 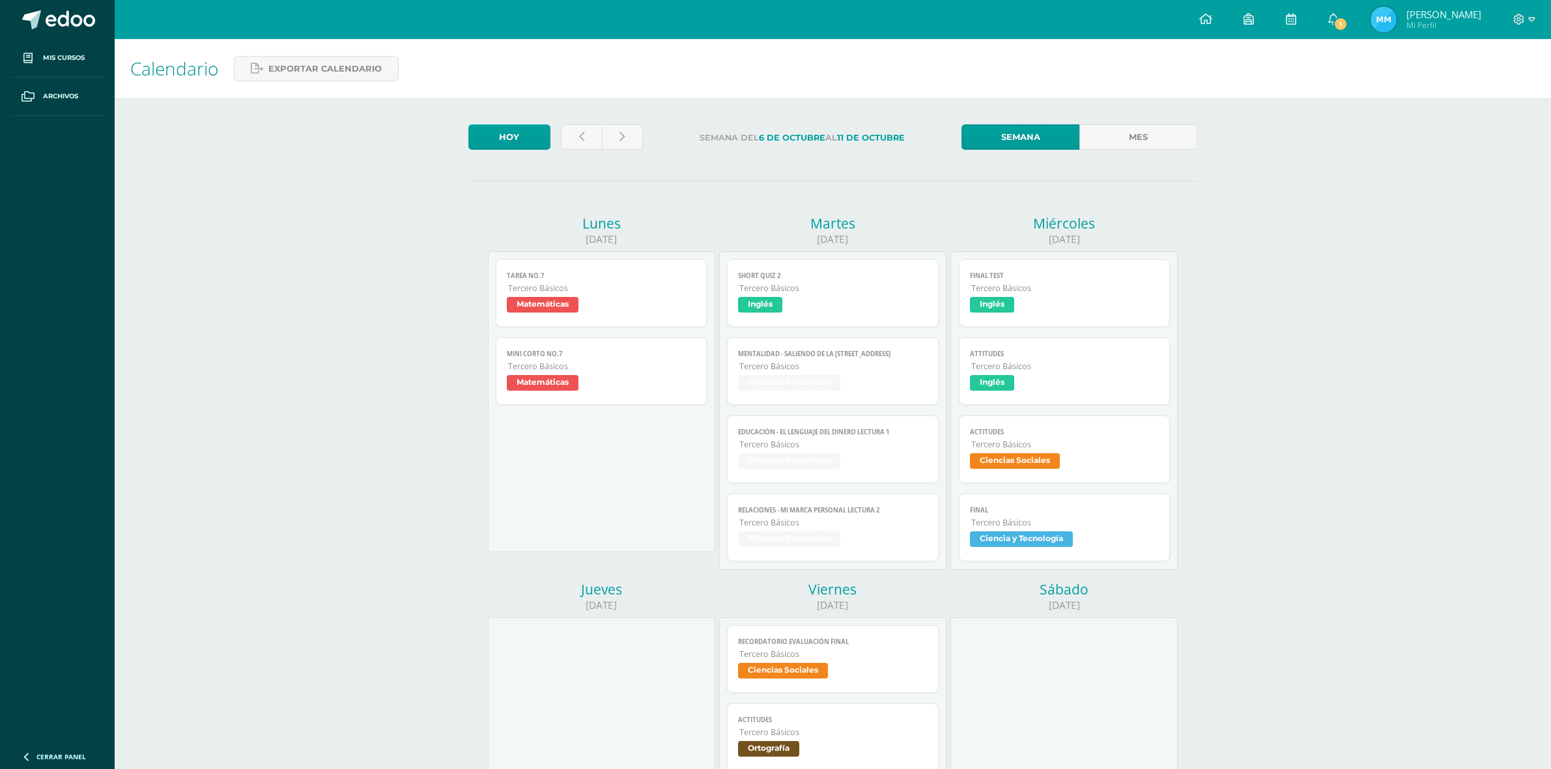 What do you see at coordinates (832, 432) in the screenshot?
I see `span: Educación - El Lenguaje del Dinero LECTURA 1` at bounding box center [832, 432].